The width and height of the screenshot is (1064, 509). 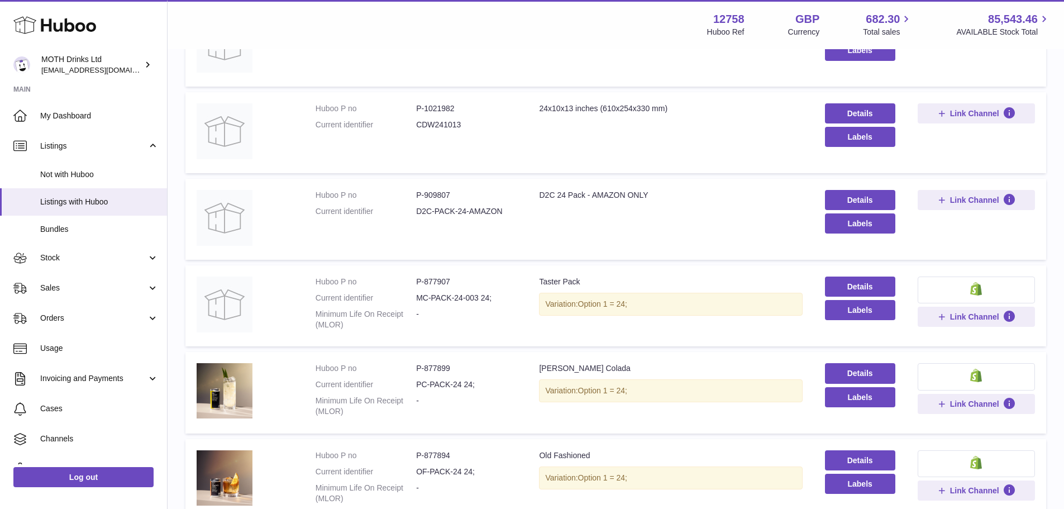 What do you see at coordinates (670, 455) in the screenshot?
I see `div: Old Fashioned` at bounding box center [670, 455].